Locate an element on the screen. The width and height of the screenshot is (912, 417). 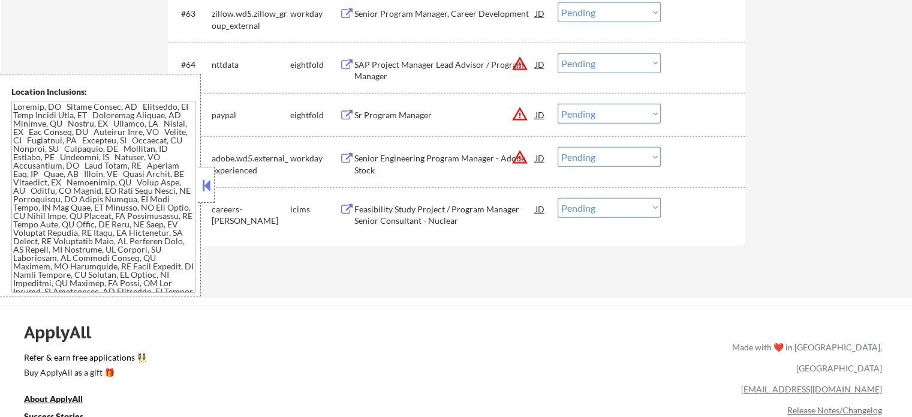
div: adobe.wd5.external_experienced is located at coordinates (251, 164).